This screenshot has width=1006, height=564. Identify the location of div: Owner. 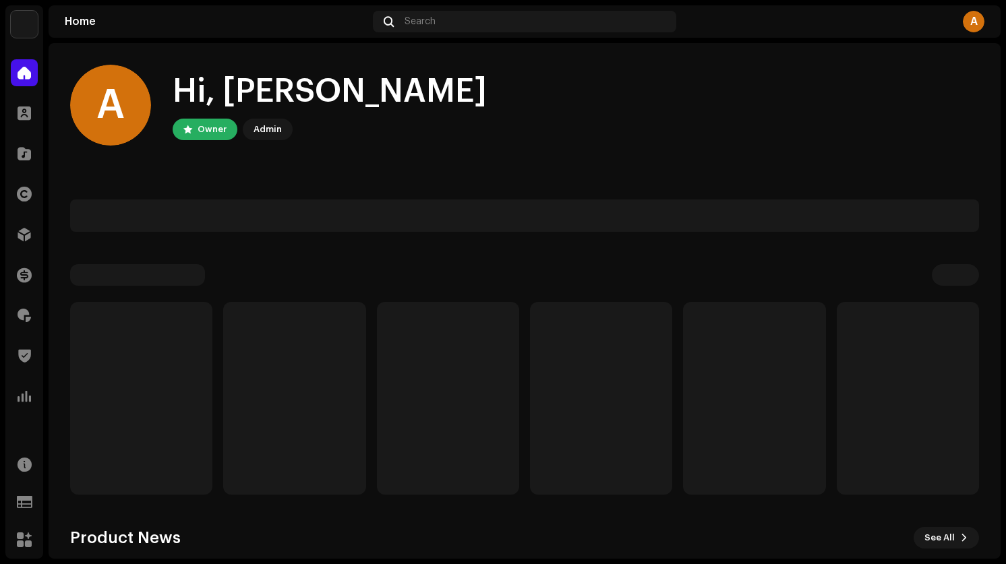
(212, 129).